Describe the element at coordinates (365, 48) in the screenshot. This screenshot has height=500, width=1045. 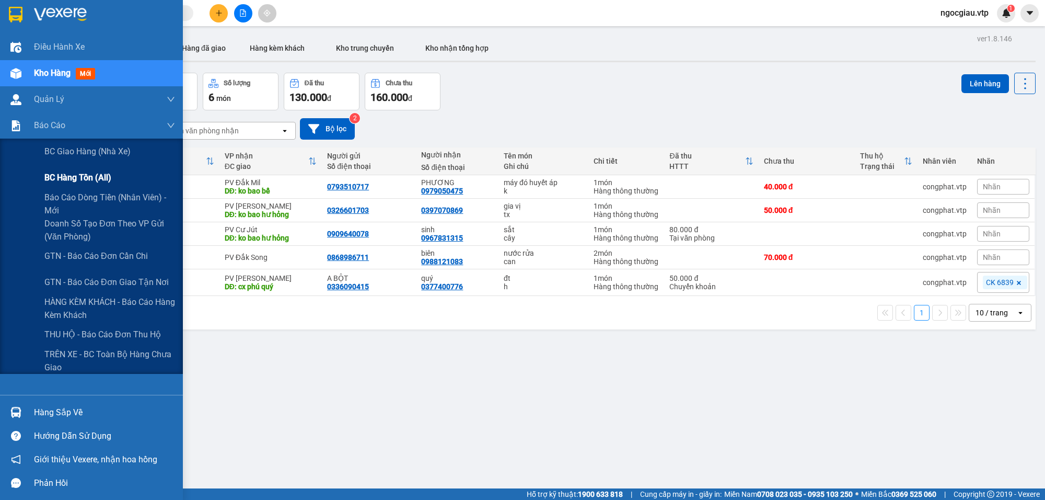
I see `span: Kho trung chuyển` at that location.